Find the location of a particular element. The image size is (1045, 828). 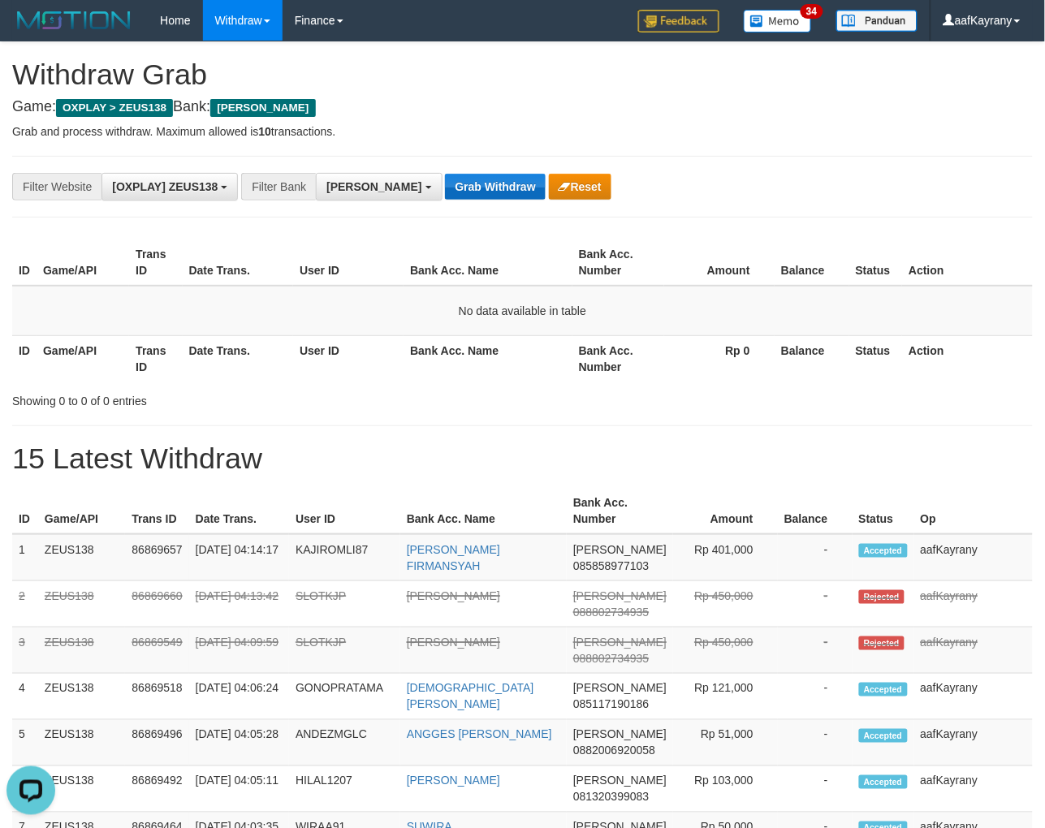

img: panduan.png is located at coordinates (877, 20).